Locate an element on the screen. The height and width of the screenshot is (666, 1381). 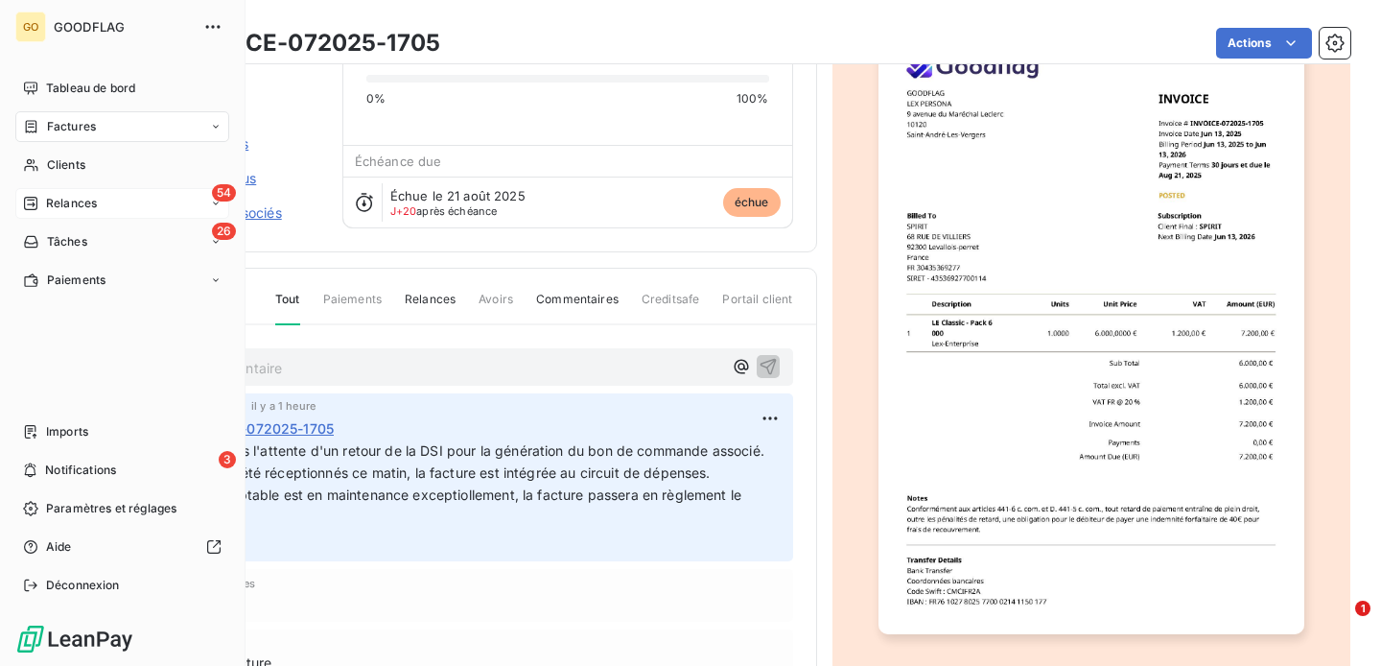
span: Paramètres et réglages is located at coordinates (111, 508).